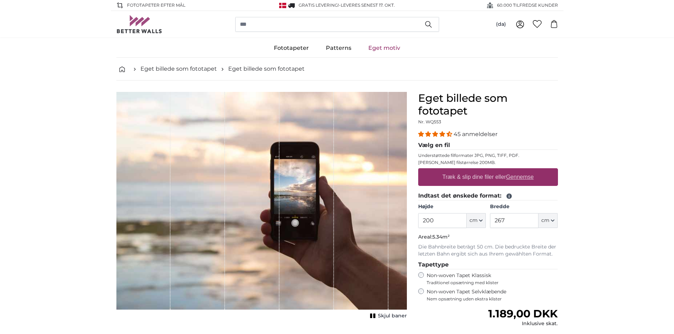 Image resolution: width=674 pixels, height=334 pixels. Describe the element at coordinates (367, 5) in the screenshot. I see `span: Leveres senest 17. okt.` at that location.